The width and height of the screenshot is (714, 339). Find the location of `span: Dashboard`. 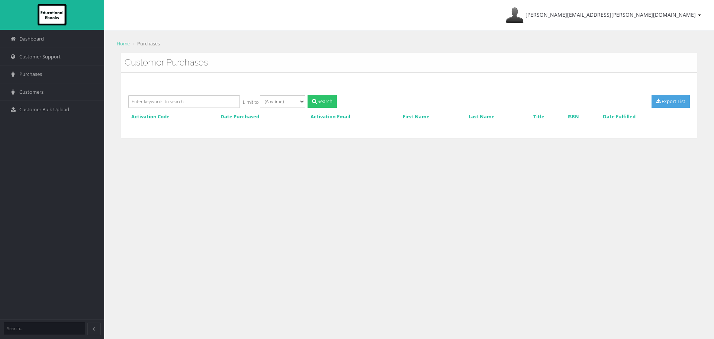

span: Dashboard is located at coordinates (32, 39).